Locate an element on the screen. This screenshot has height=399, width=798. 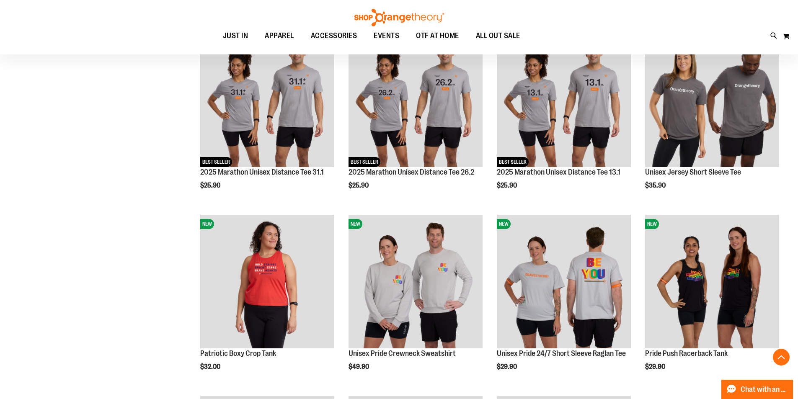
a: Pride Push Racerback TankNEW is located at coordinates (712, 282).